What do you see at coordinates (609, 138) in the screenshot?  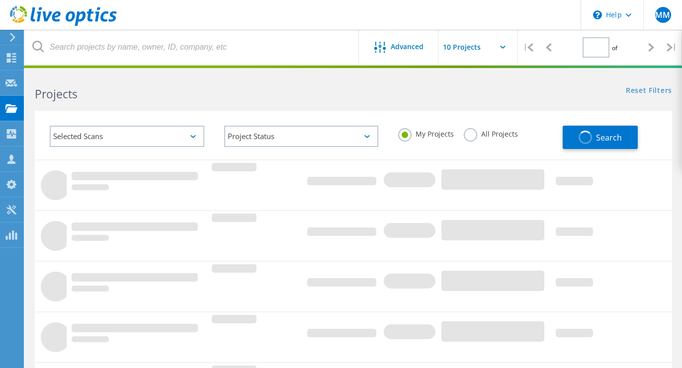 I see `span: Search` at bounding box center [609, 138].